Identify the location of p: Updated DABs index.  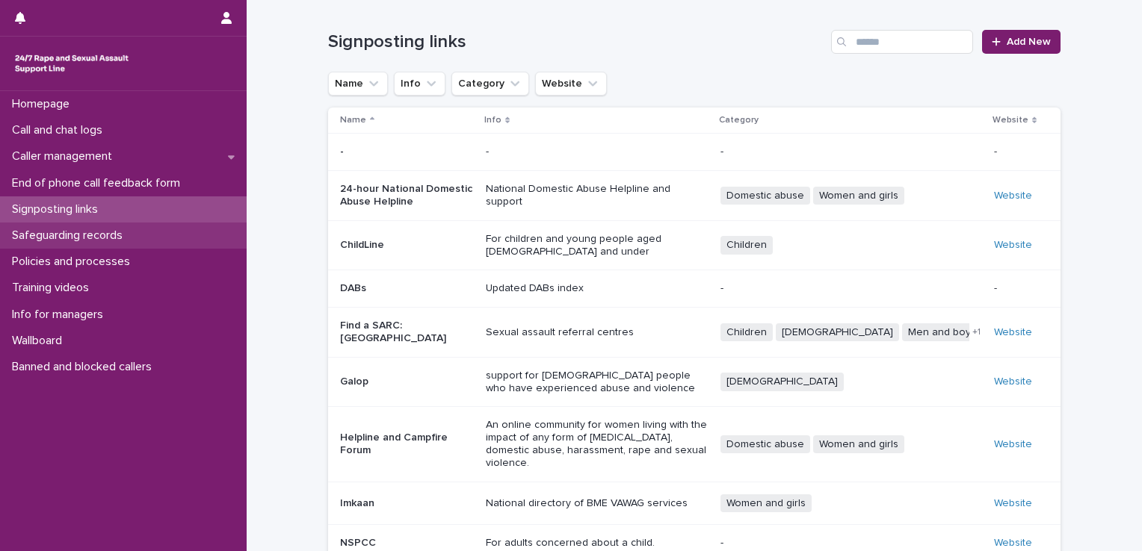
(597, 288).